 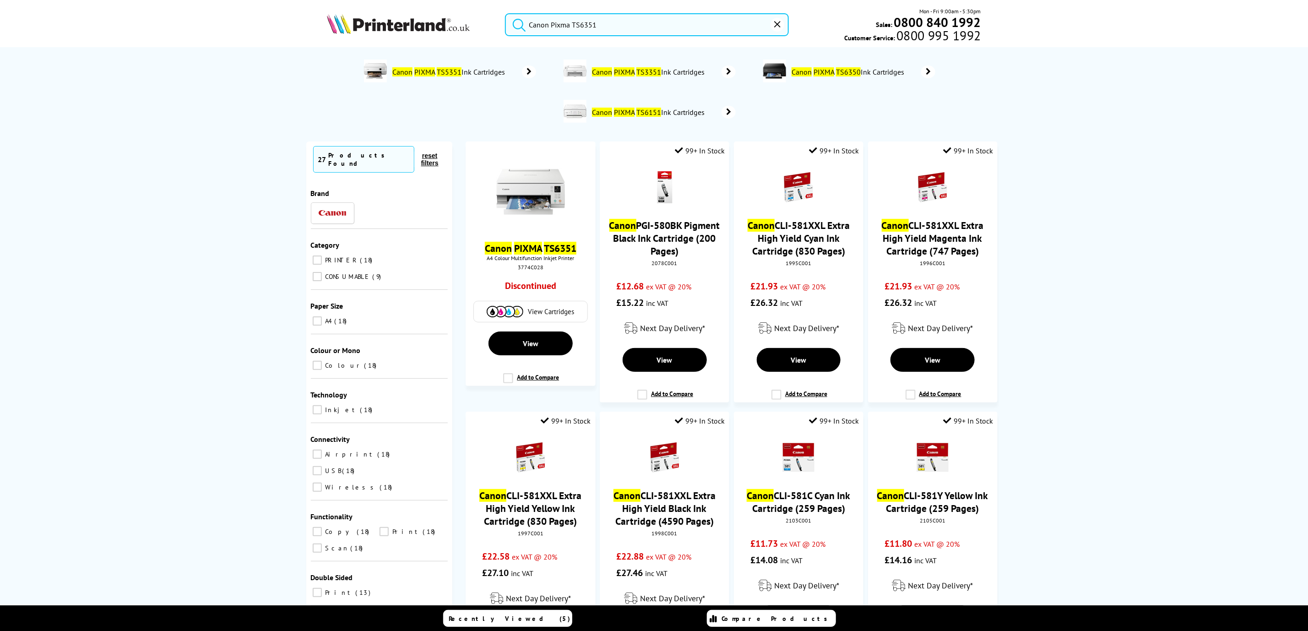 I want to click on a: View Cartridges, so click(x=531, y=311).